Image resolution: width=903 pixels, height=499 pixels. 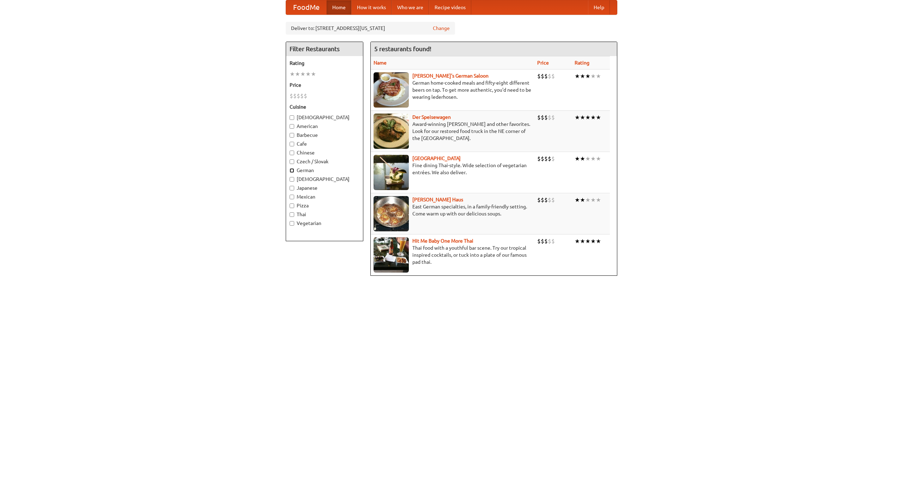 I want to click on a: How it works, so click(x=372, y=7).